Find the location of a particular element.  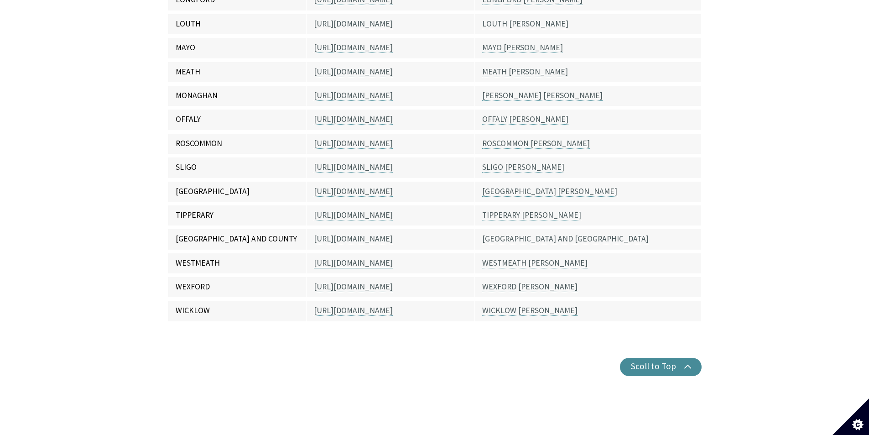

td: ROSCOMMON is located at coordinates (237, 144).